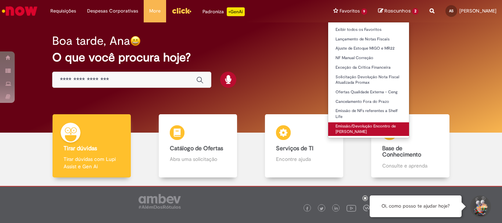 The height and width of the screenshot is (223, 502). I want to click on ul: Favoritos, so click(369, 80).